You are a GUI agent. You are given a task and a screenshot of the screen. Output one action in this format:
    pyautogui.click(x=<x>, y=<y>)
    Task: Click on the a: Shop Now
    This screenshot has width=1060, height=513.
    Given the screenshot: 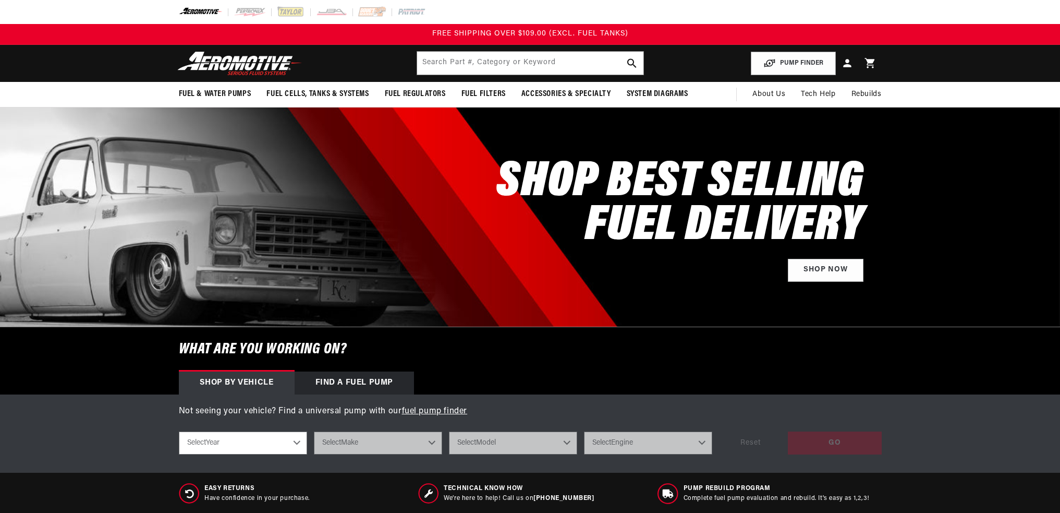 What is the action you would take?
    pyautogui.click(x=826, y=270)
    